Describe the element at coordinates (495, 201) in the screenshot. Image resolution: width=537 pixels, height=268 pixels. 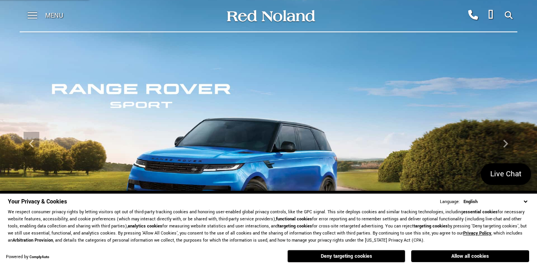
I see `select: Language Select` at that location.